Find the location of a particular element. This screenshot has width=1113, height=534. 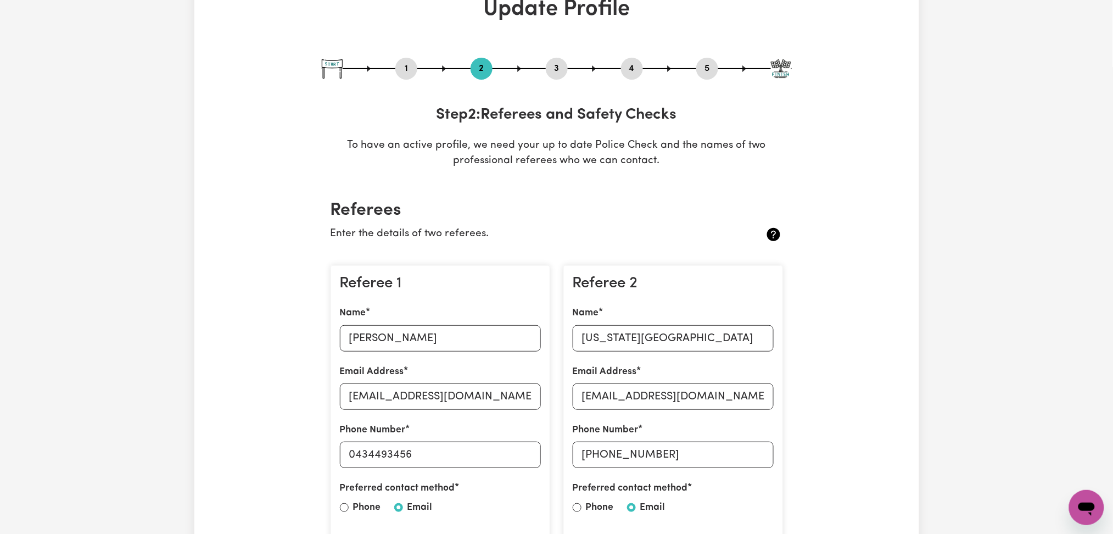

p: Enter the details of two referees. is located at coordinates (519, 234).